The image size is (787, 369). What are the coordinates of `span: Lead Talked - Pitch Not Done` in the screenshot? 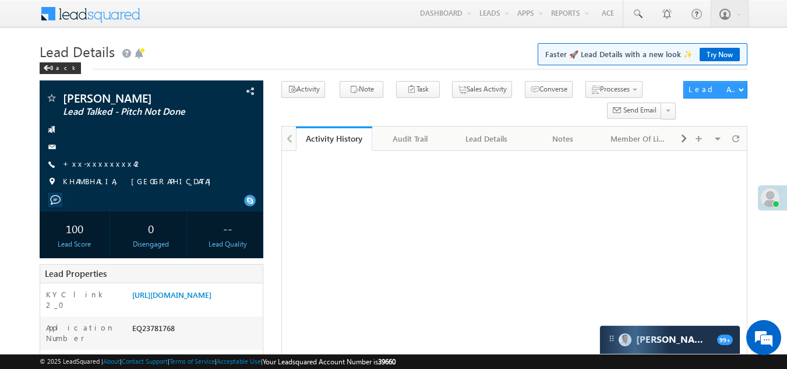 It's located at (132, 112).